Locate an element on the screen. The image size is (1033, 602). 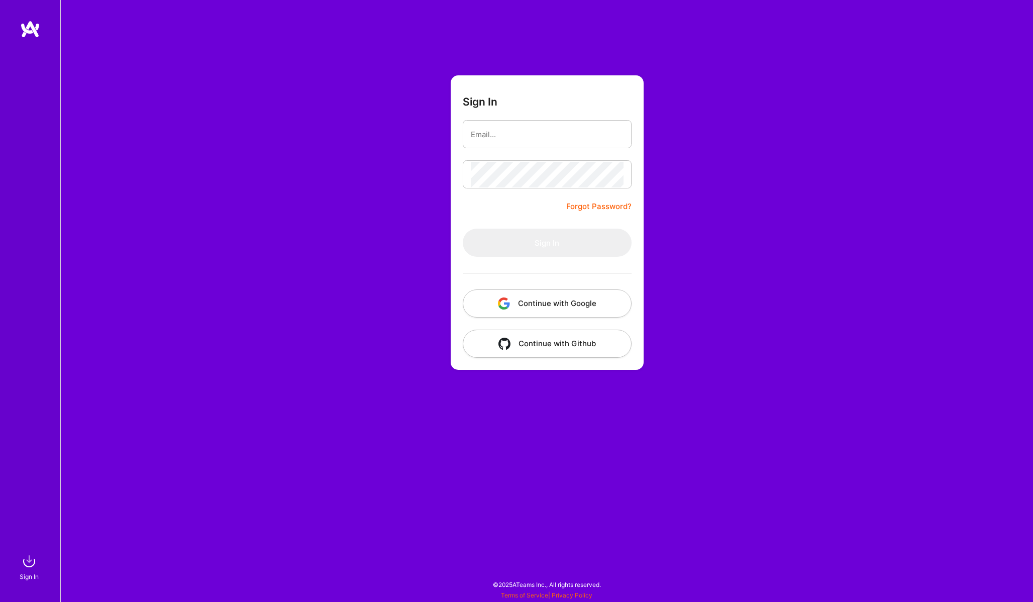
a: Privacy Policy is located at coordinates (572, 595).